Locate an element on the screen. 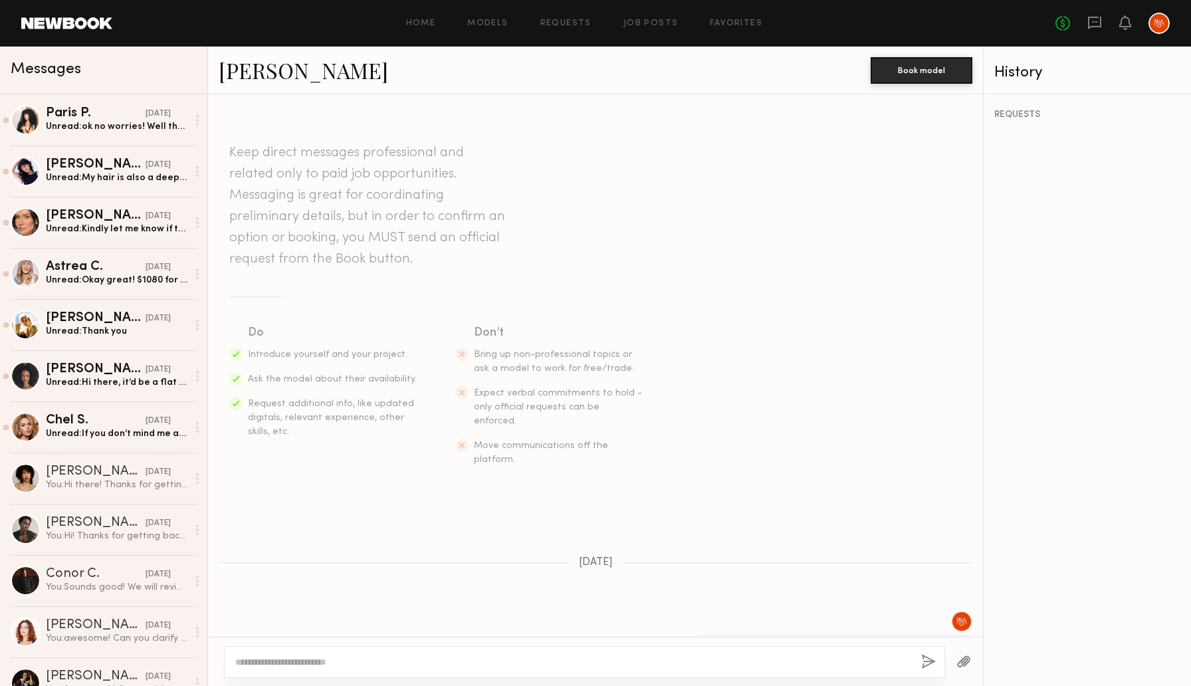  div: Unread: Thank you is located at coordinates (116, 331).